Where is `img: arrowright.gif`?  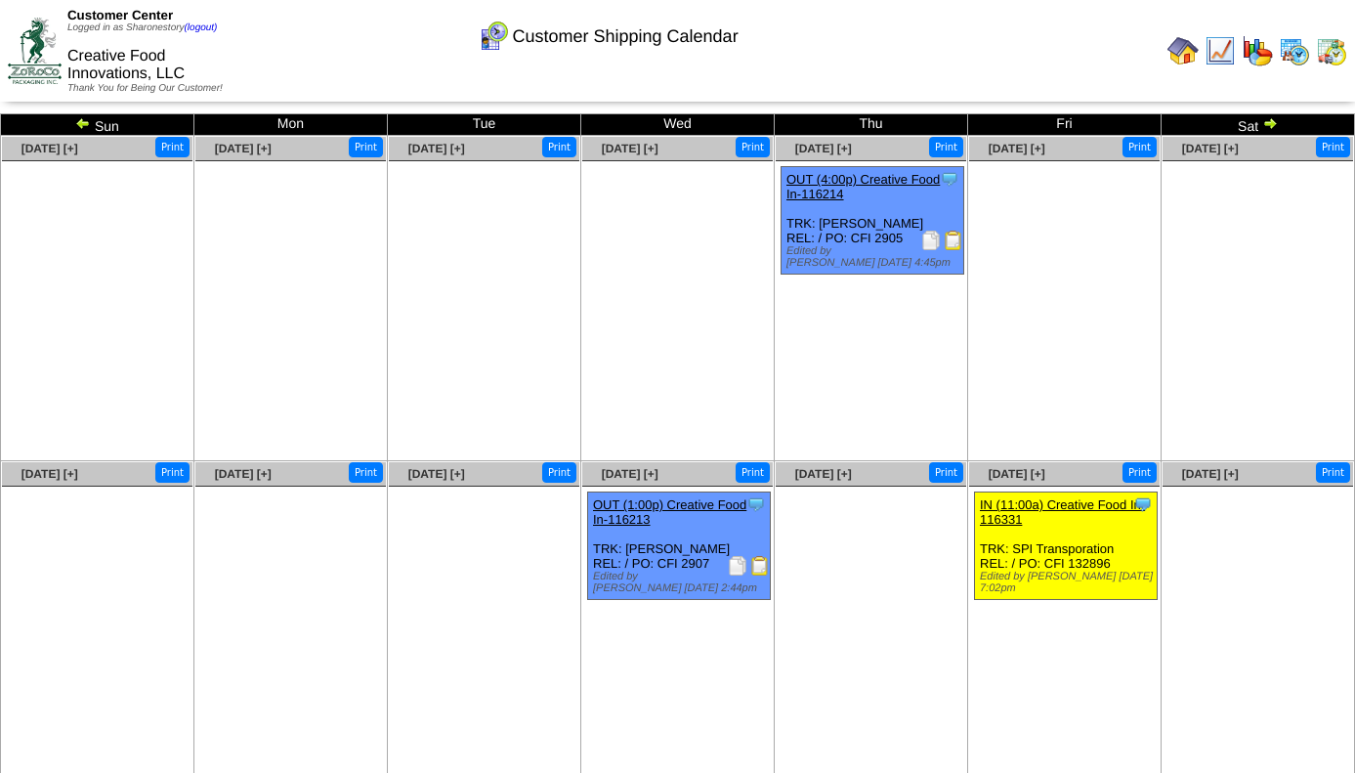
img: arrowright.gif is located at coordinates (1270, 123).